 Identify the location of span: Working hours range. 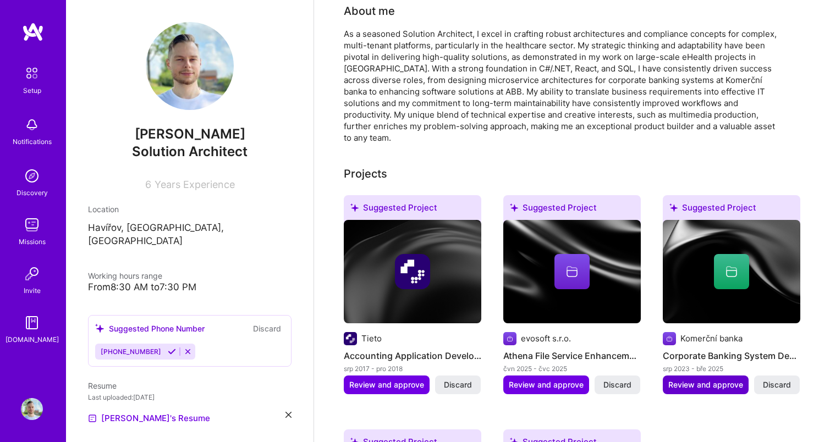
(125, 276).